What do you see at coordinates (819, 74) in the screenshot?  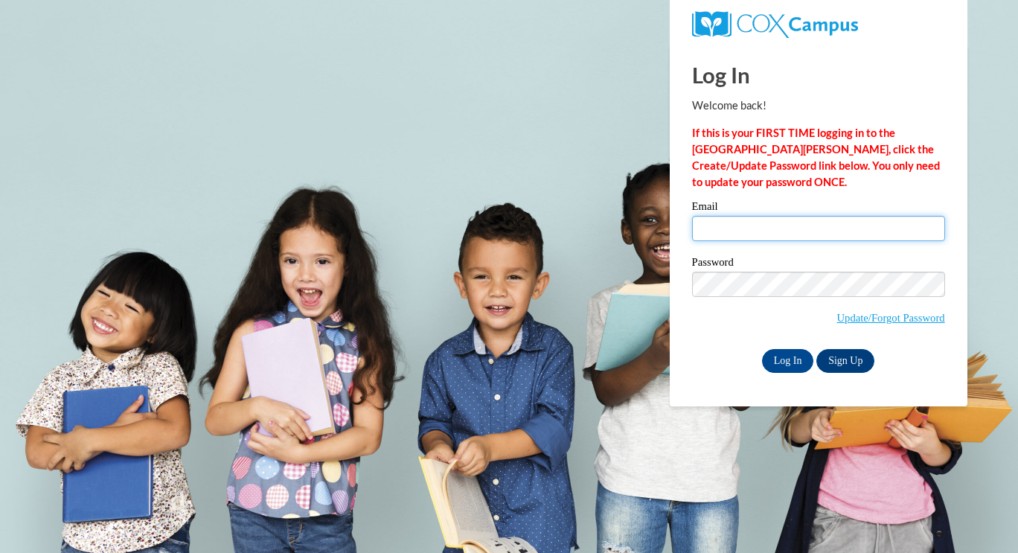 I see `h1: Log In` at bounding box center [819, 74].